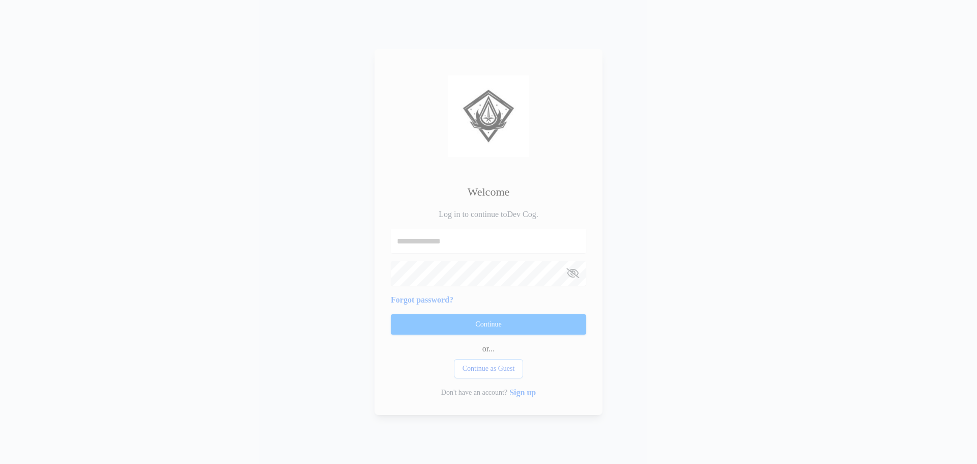 Image resolution: width=977 pixels, height=464 pixels. What do you see at coordinates (489, 214) in the screenshot?
I see `p: Log in to continue to Dev Cog .` at bounding box center [489, 214].